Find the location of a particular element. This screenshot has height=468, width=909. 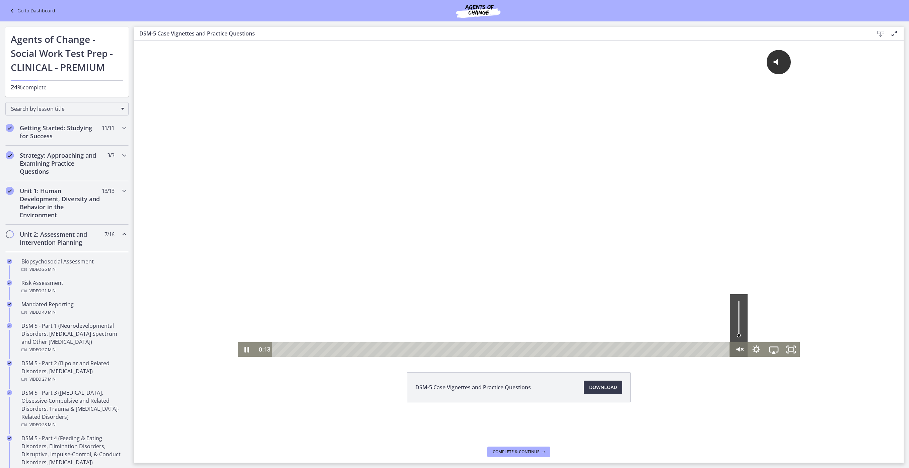

span: · 21 min is located at coordinates (48, 291).